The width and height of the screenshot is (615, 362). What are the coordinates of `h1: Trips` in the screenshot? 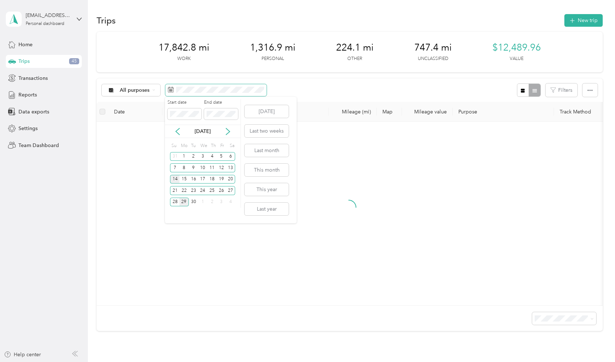 It's located at (106, 20).